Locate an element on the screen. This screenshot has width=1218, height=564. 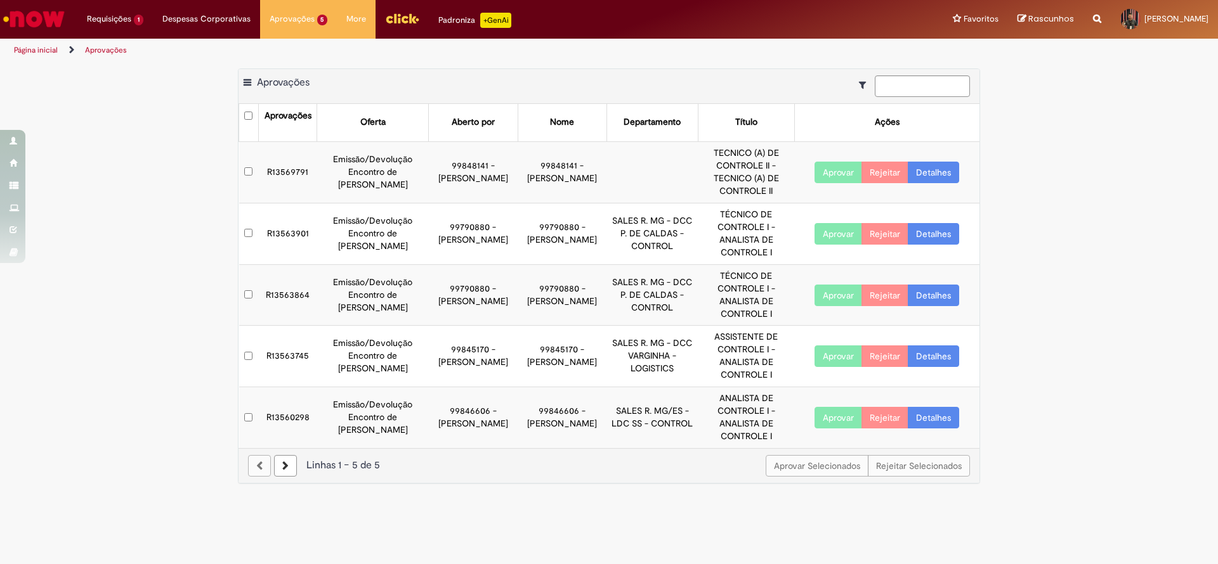
span: Despesas Corporativas is located at coordinates (206, 19).